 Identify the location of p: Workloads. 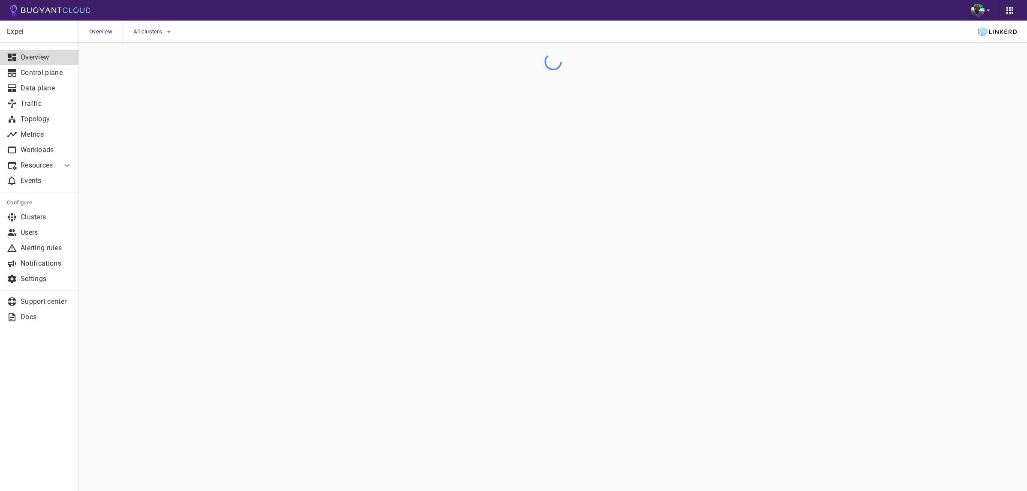
(46, 150).